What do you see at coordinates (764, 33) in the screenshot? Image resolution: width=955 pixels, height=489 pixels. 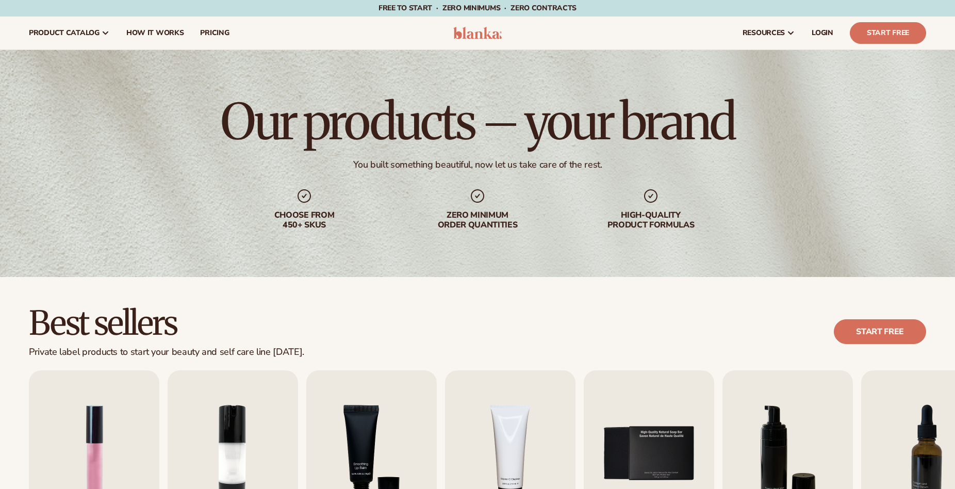 I see `span: resources` at bounding box center [764, 33].